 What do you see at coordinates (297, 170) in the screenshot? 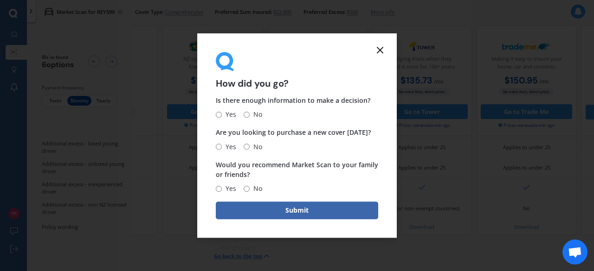
I see `span: Would you recommend Market Scan to your family or friends?` at bounding box center [297, 170].